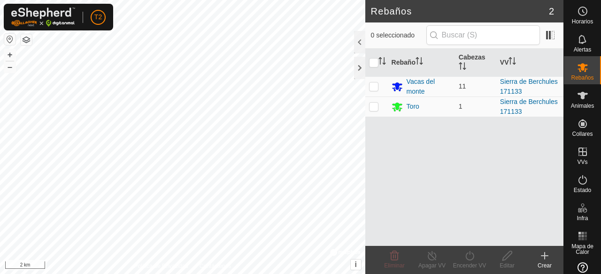  Describe the element at coordinates (475, 63) in the screenshot. I see `th: Cabezas` at that location.